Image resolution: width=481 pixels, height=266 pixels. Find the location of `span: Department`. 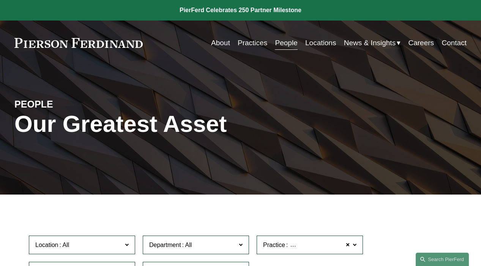

span: Department is located at coordinates (165, 244).